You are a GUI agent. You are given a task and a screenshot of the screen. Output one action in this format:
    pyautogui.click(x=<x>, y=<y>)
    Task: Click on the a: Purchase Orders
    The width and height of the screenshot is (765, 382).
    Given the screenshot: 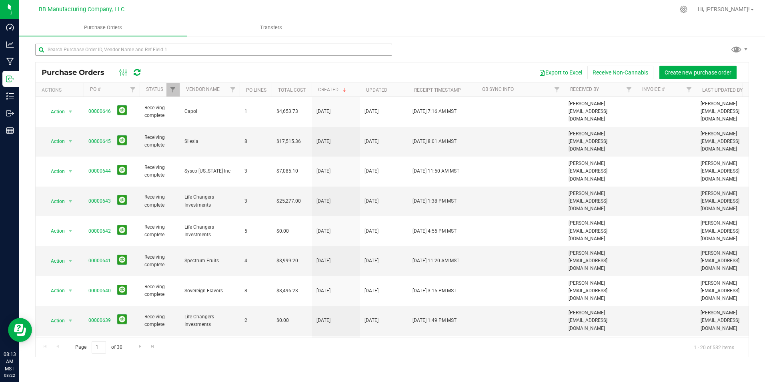 What is the action you would take?
    pyautogui.click(x=103, y=28)
    